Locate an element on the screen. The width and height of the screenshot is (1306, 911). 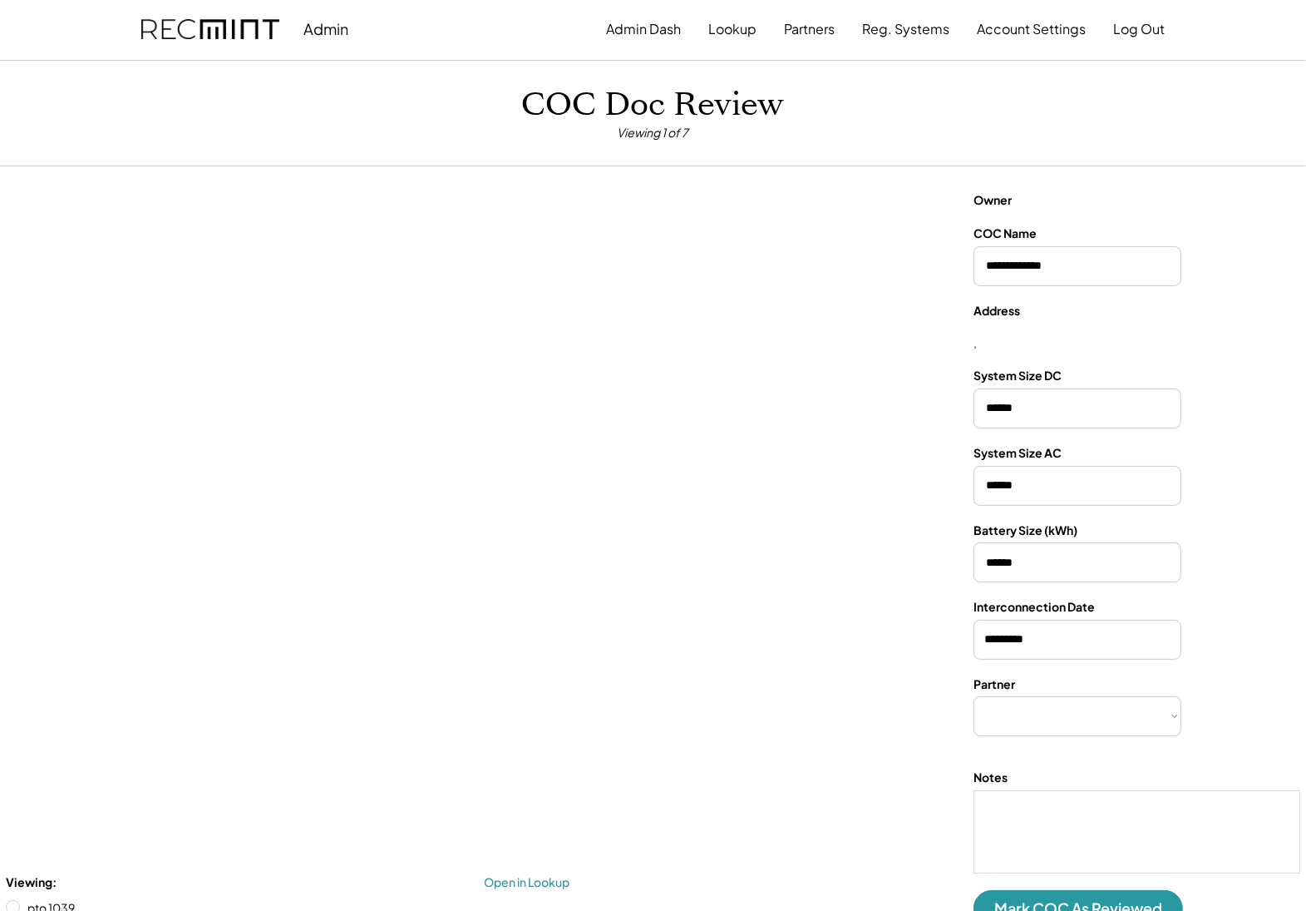
div: Admin is located at coordinates (327, 28).